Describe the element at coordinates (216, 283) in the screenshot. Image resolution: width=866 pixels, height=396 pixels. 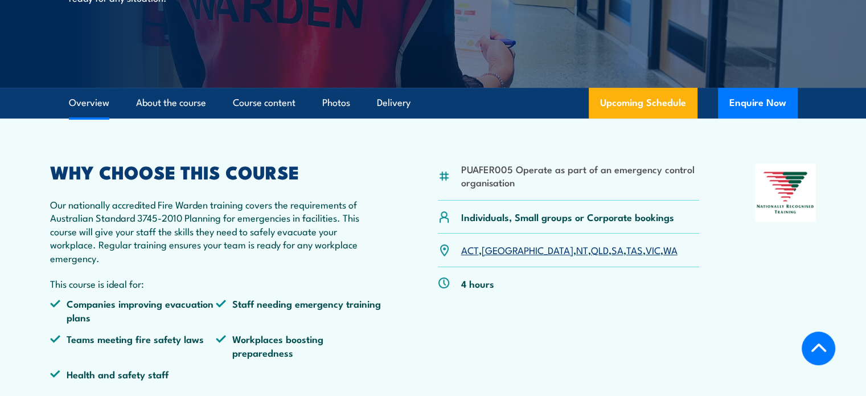
I see `p: This course is ideal for:` at that location.